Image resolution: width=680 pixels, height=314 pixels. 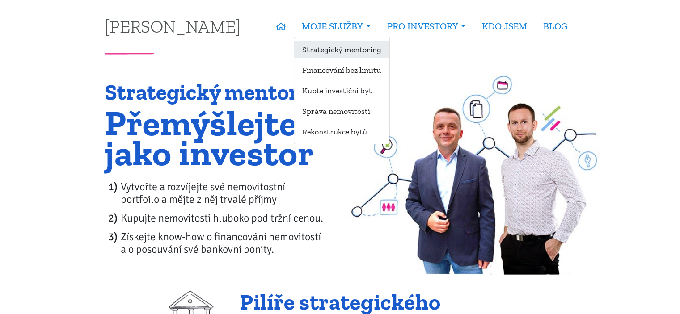 I want to click on li: Kupujte nemovitosti hluboko pod tržní cenou., so click(x=227, y=218).